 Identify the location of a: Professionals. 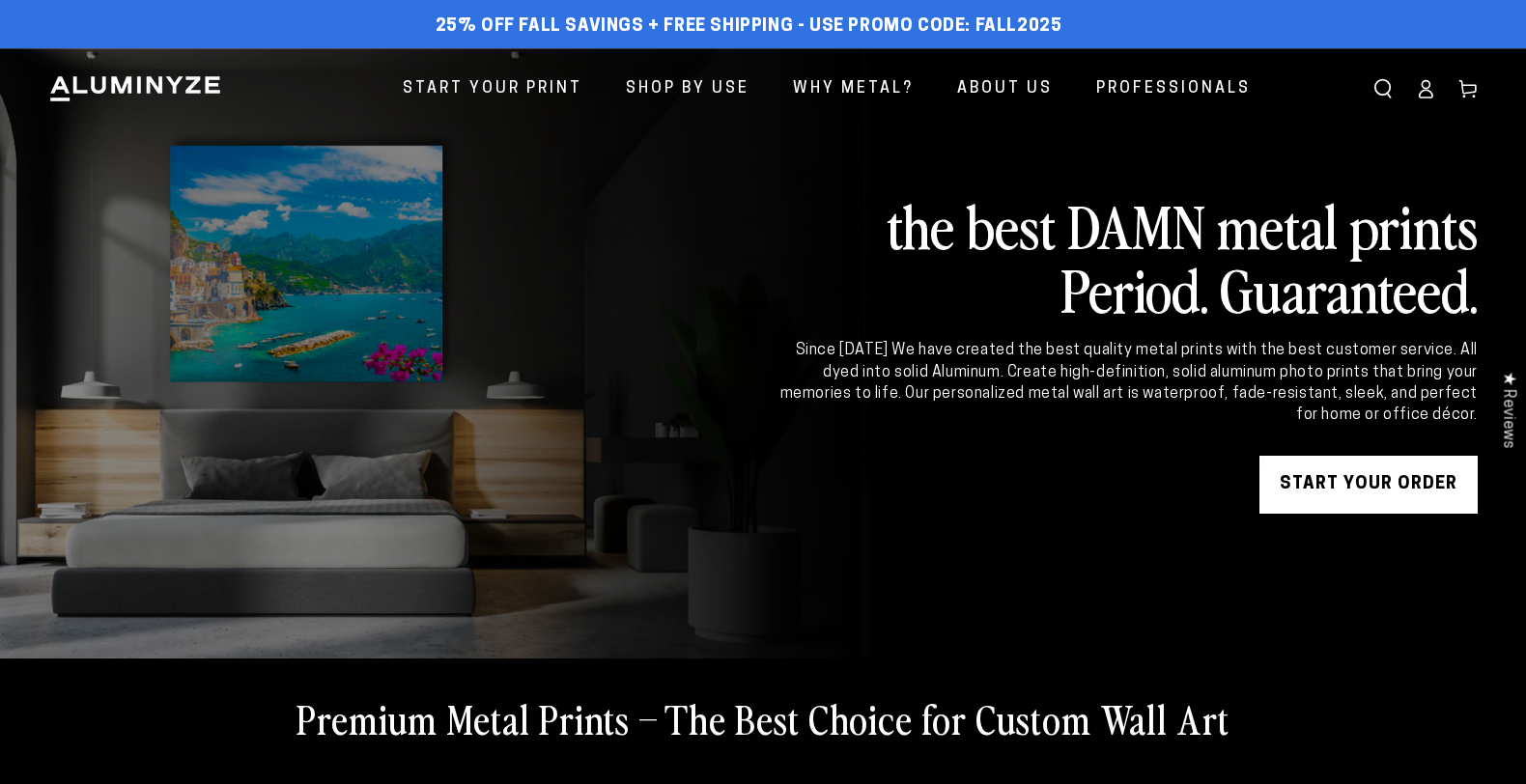
(1173, 89).